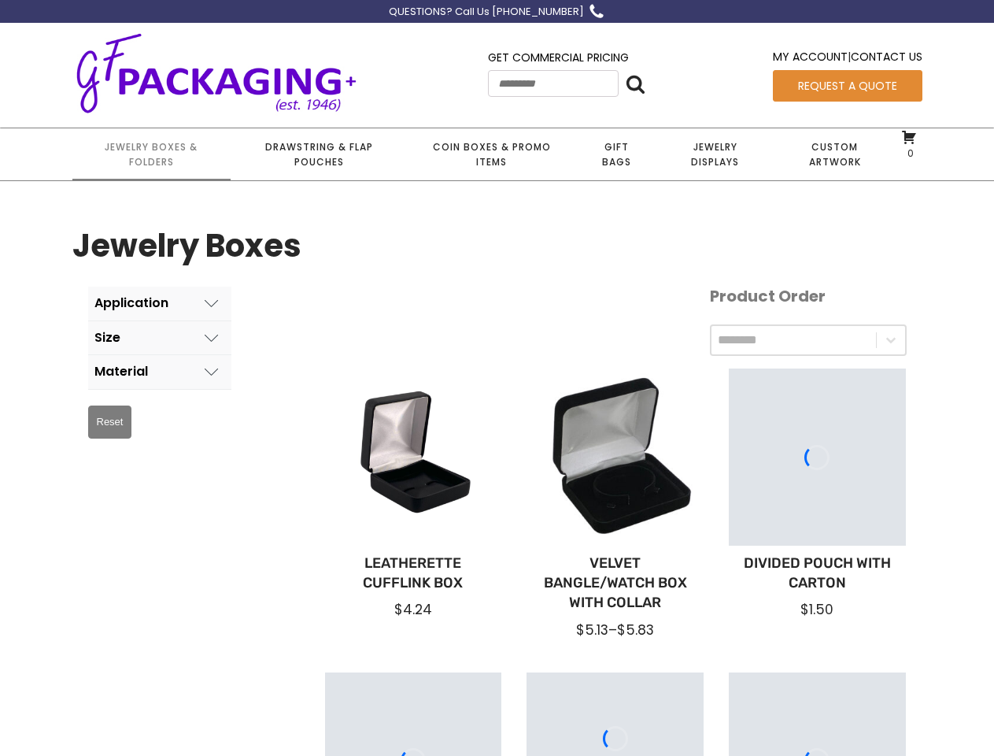  I want to click on button: Size, so click(160, 338).